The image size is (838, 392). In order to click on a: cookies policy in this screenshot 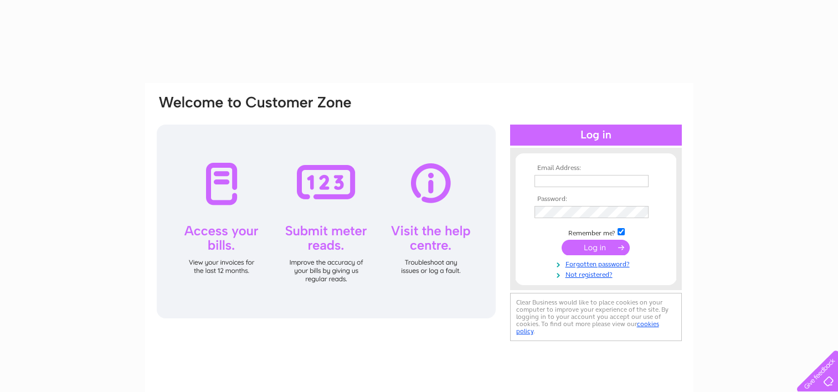, I will do `click(588, 327)`.